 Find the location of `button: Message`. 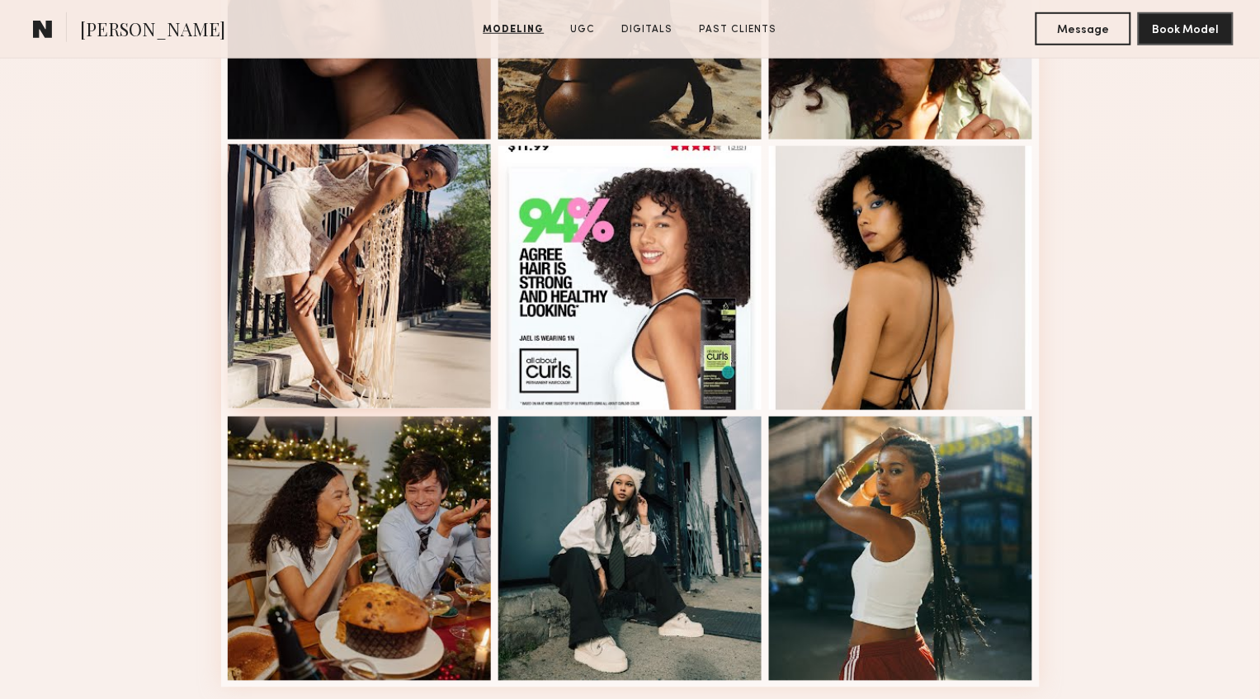

button: Message is located at coordinates (1084, 29).